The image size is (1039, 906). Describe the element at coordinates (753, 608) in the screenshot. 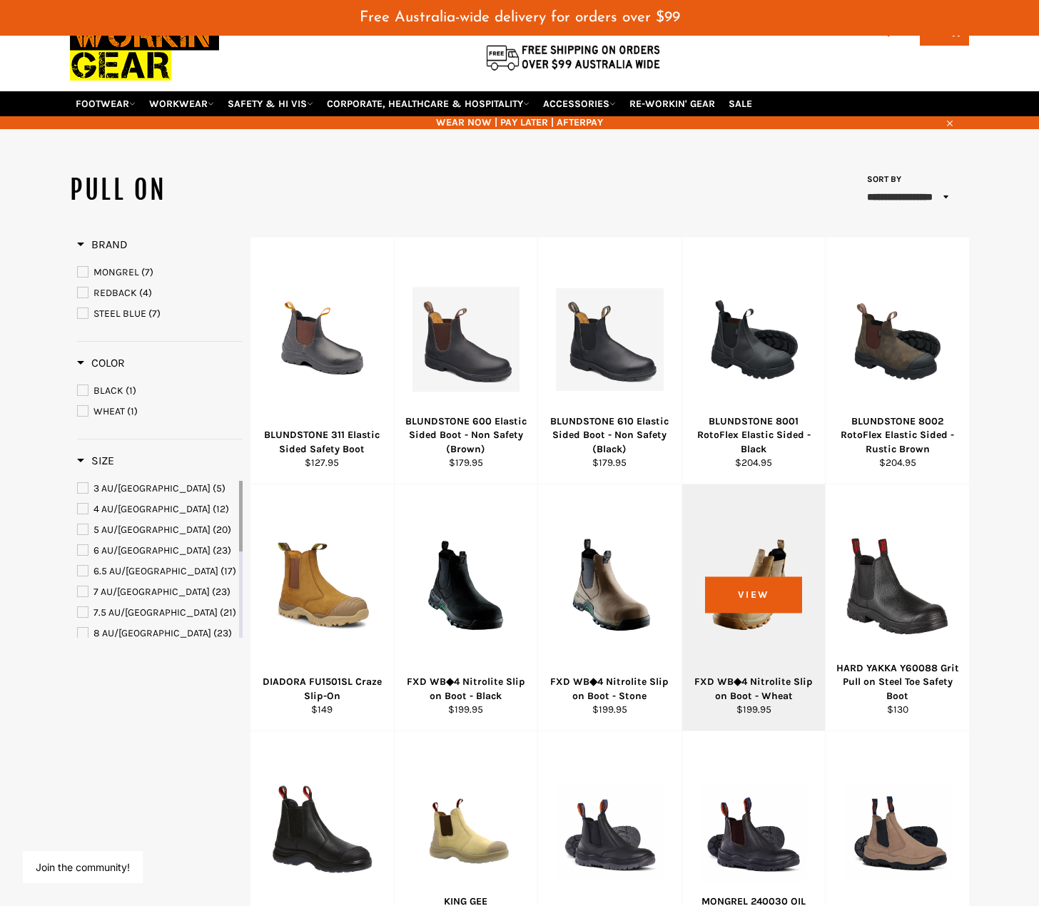

I see `a: FXD WB◆4 Nitrolite Slip on Boot - Wheat - Workin' Gear FXD WB◆4 Nitrolite Slip on Boot - Wheat $1...` at that location.